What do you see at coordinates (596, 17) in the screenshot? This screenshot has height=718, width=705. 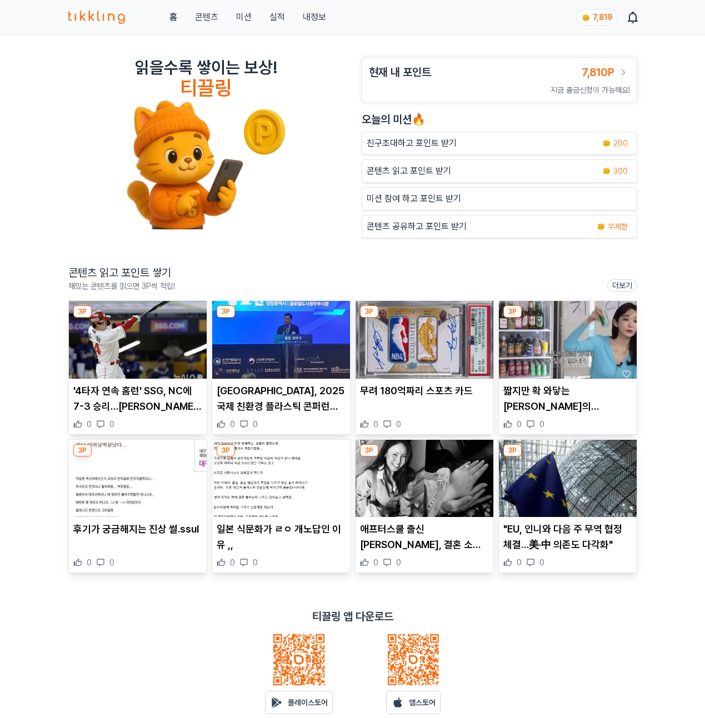 I see `a: coin 7,819` at bounding box center [596, 17].